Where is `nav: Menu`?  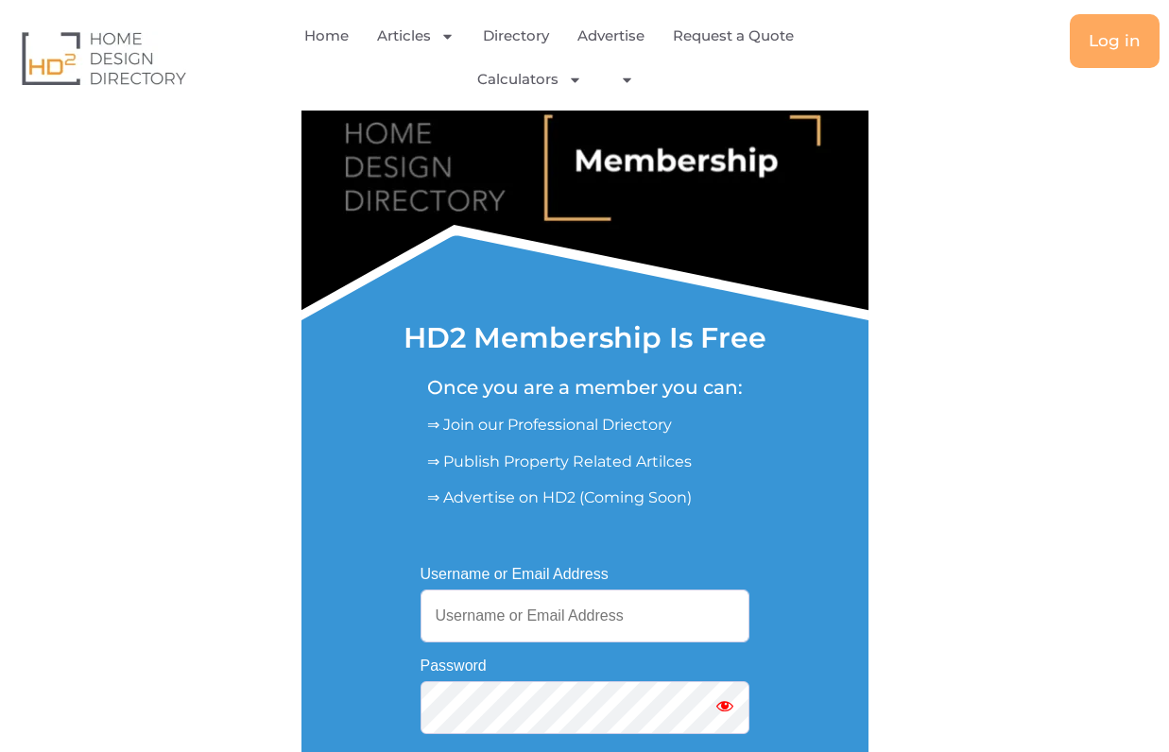 nav: Menu is located at coordinates (555, 58).